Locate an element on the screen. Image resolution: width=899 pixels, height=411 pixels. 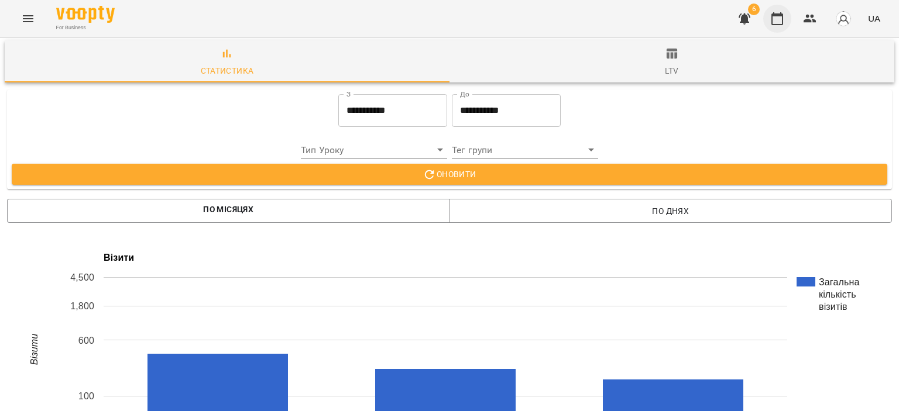
button: По місяцях is located at coordinates (228, 211).